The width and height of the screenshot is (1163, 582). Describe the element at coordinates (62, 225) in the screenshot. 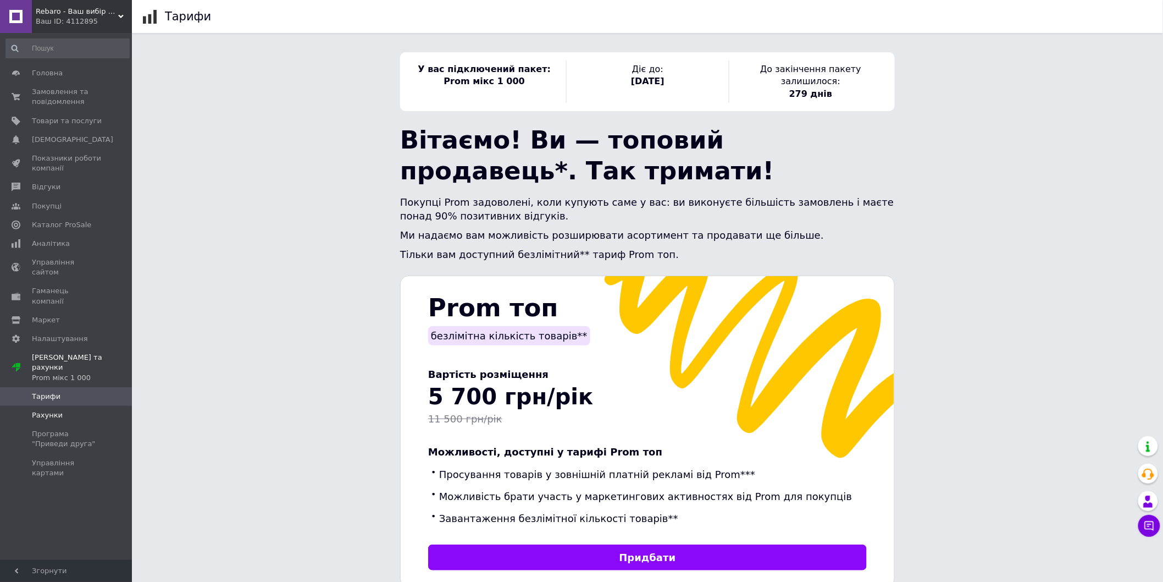

I see `span: Каталог ProSale` at that location.